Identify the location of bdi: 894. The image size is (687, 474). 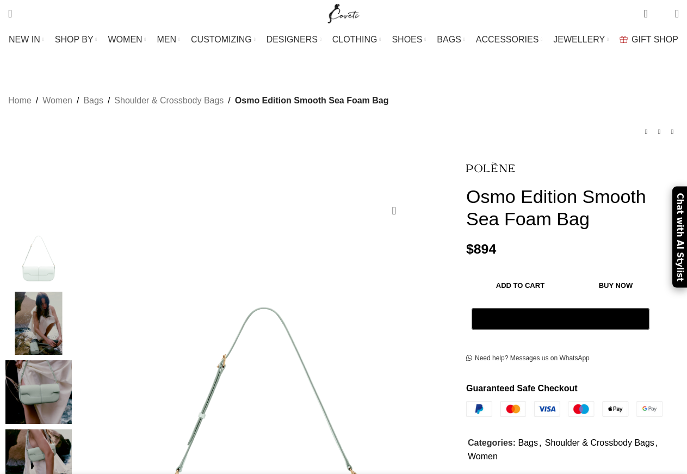
(481, 249).